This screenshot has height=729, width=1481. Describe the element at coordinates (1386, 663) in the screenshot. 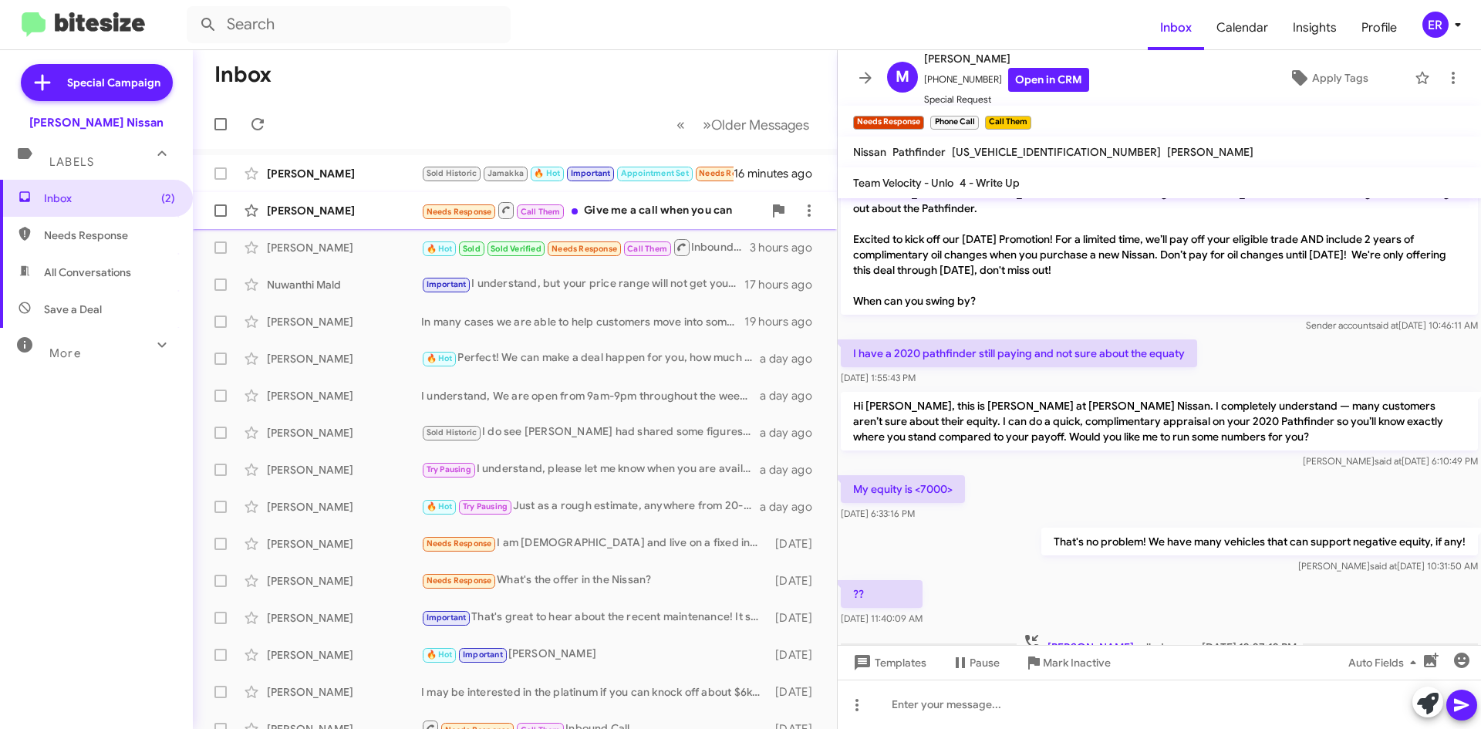

I see `span: Auto Fields` at that location.